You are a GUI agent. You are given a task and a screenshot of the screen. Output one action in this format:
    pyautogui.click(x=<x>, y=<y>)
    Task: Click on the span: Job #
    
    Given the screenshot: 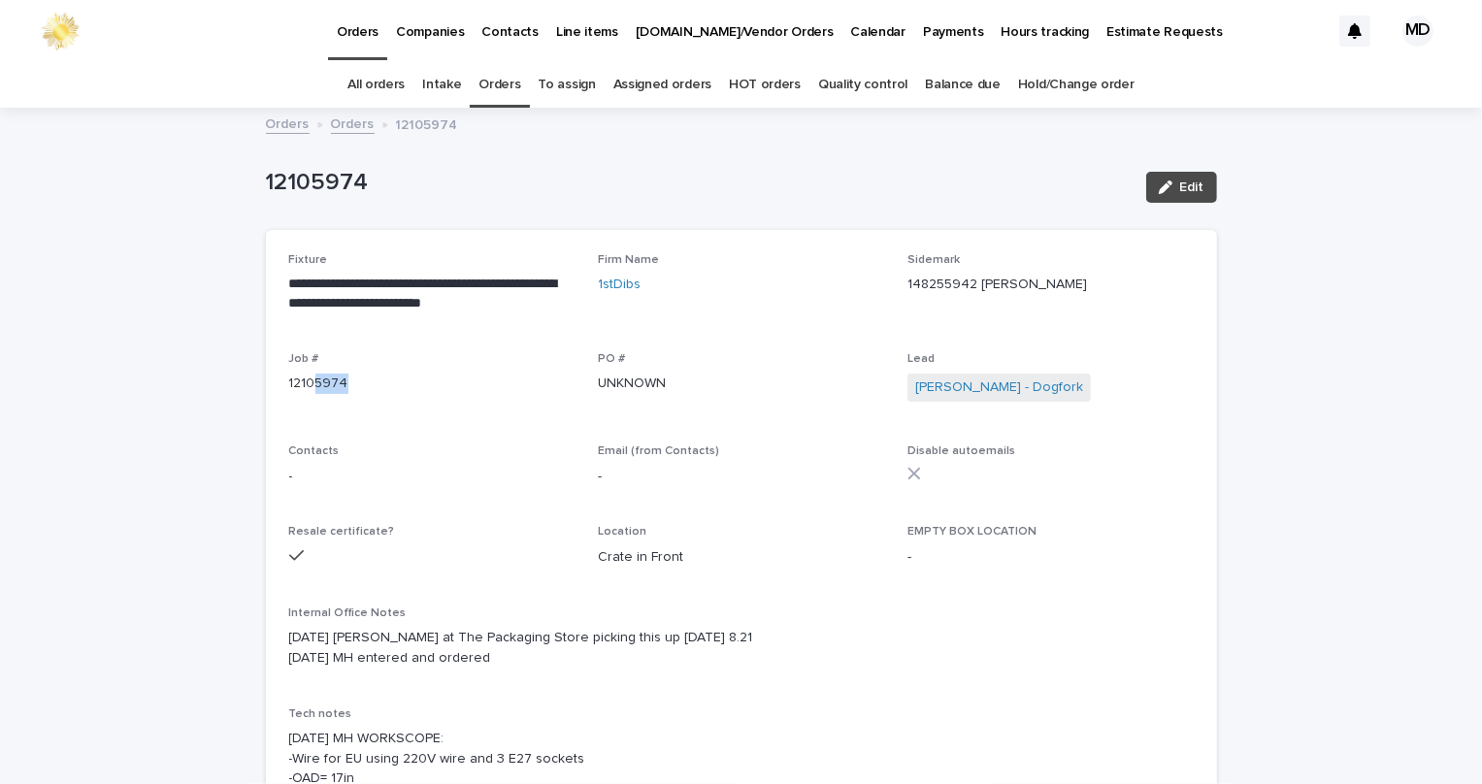 What is the action you would take?
    pyautogui.click(x=304, y=359)
    